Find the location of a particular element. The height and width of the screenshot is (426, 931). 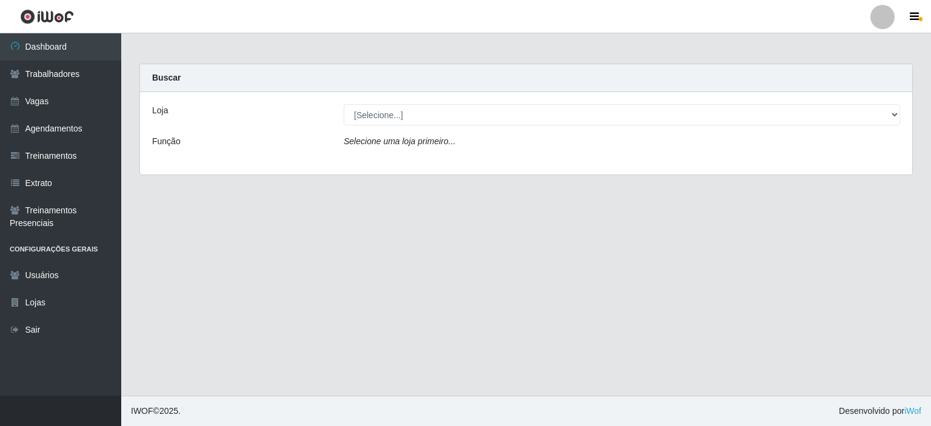

a: iWof is located at coordinates (913, 411).